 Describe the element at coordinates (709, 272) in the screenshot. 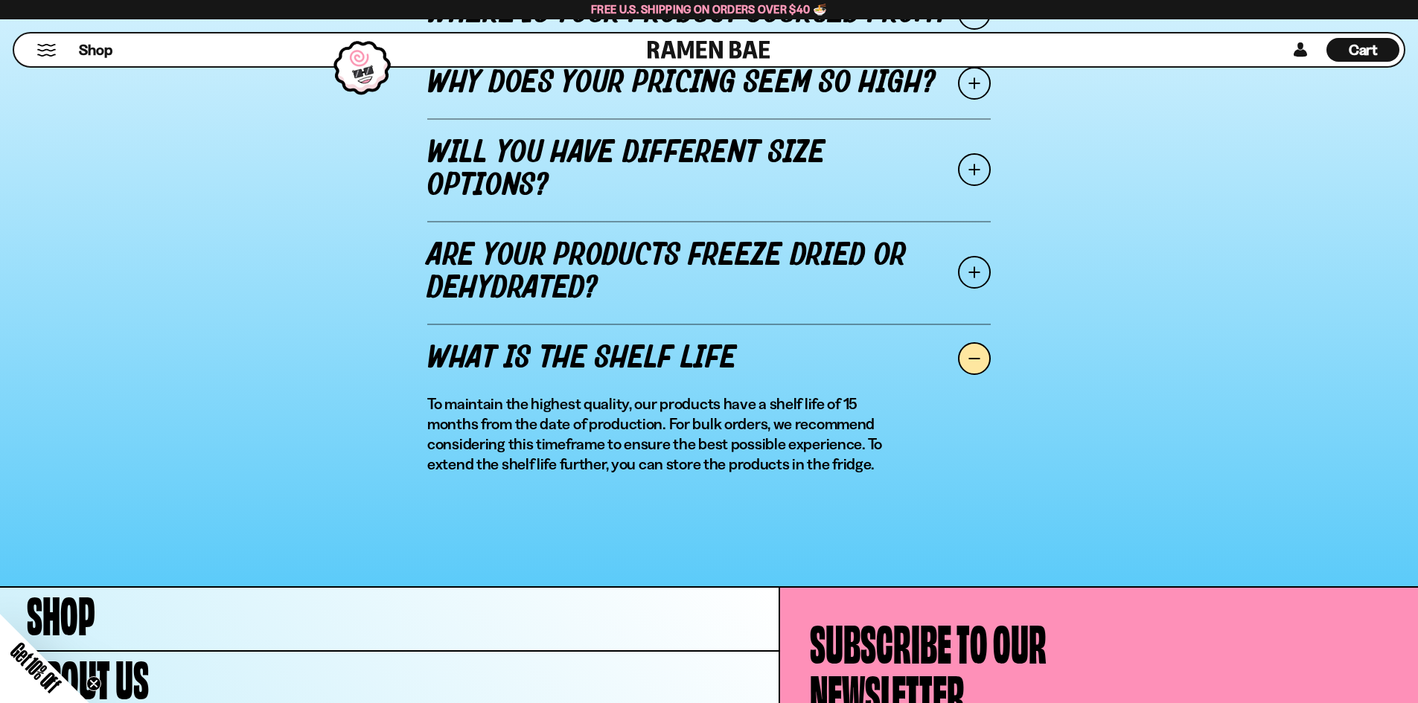

I see `a: Are your products freeze dried or dehydrated?` at that location.